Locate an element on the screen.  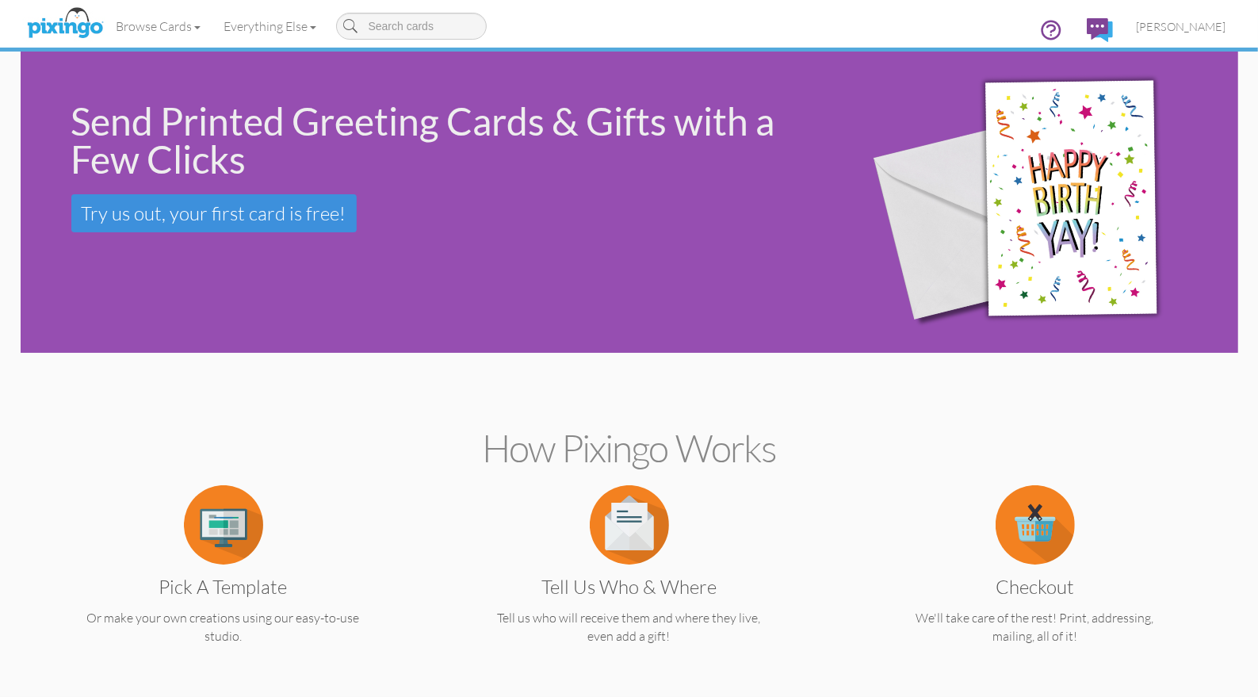
p: We'll take care of the rest! Print, addressing, mailing, all of it! is located at coordinates (1035, 627).